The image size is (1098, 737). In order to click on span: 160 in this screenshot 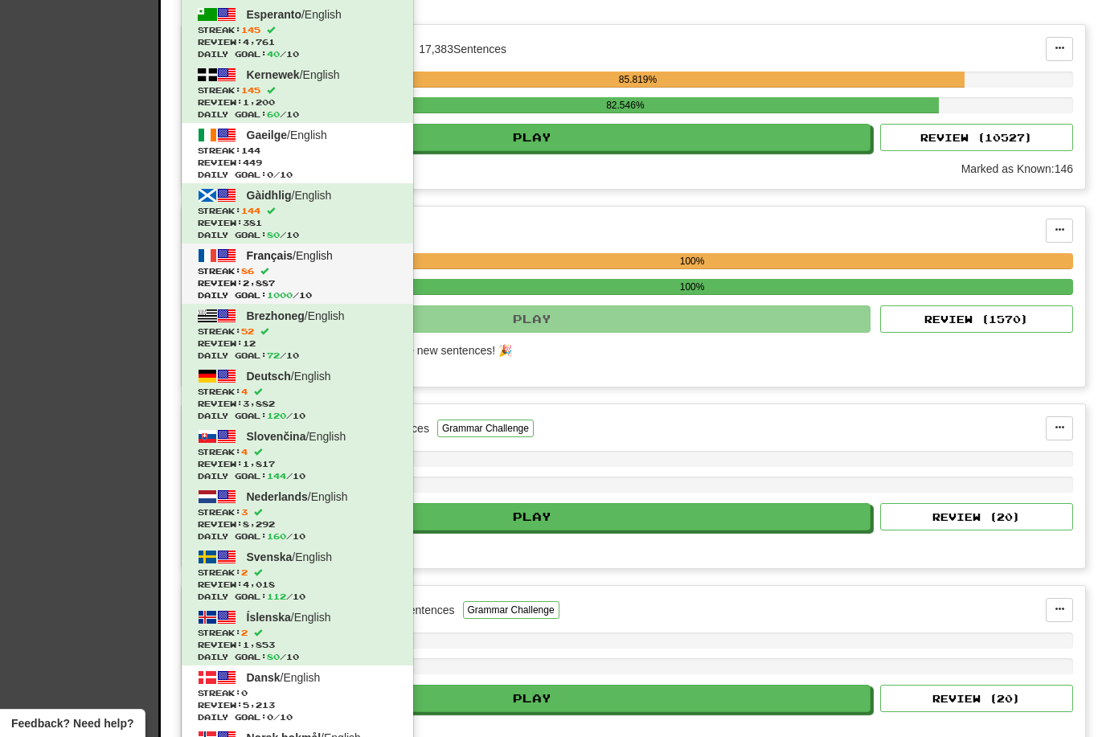, I will do `click(276, 536)`.